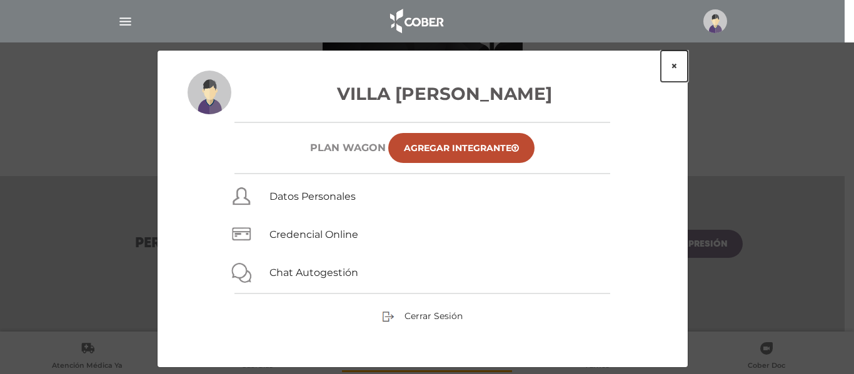  What do you see at coordinates (347, 147) in the screenshot?
I see `h6: Plan WAGON` at bounding box center [347, 147].